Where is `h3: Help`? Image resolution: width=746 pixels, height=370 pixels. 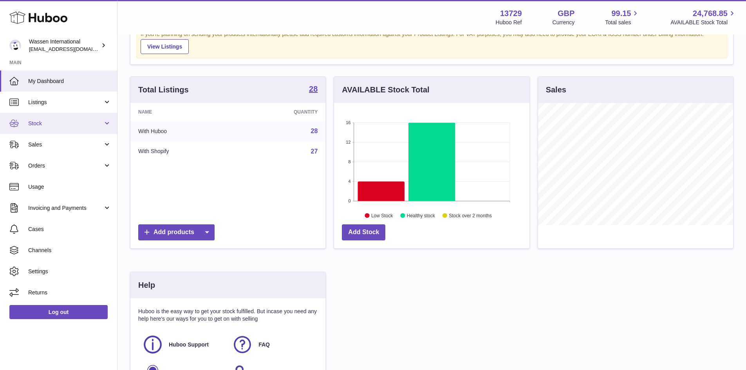 h3: Help is located at coordinates (147, 285).